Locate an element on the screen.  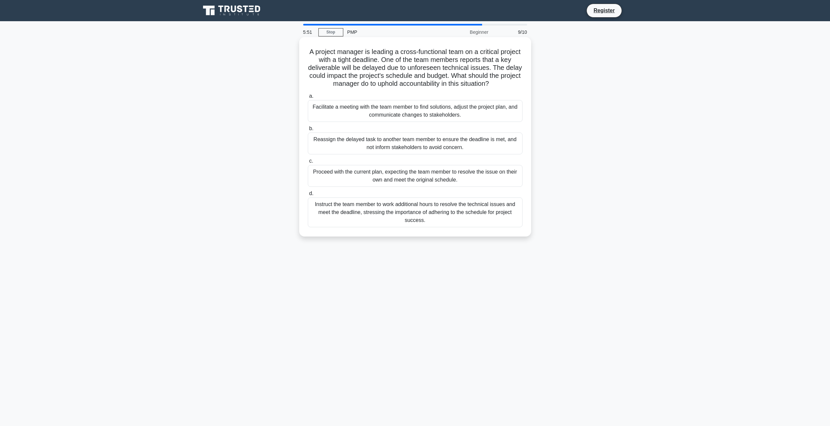
span: a. is located at coordinates (311, 96).